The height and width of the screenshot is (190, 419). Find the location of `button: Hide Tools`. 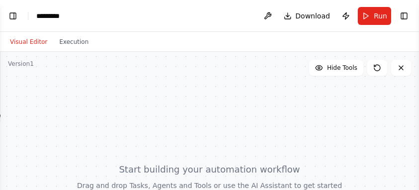

button: Hide Tools is located at coordinates (336, 68).